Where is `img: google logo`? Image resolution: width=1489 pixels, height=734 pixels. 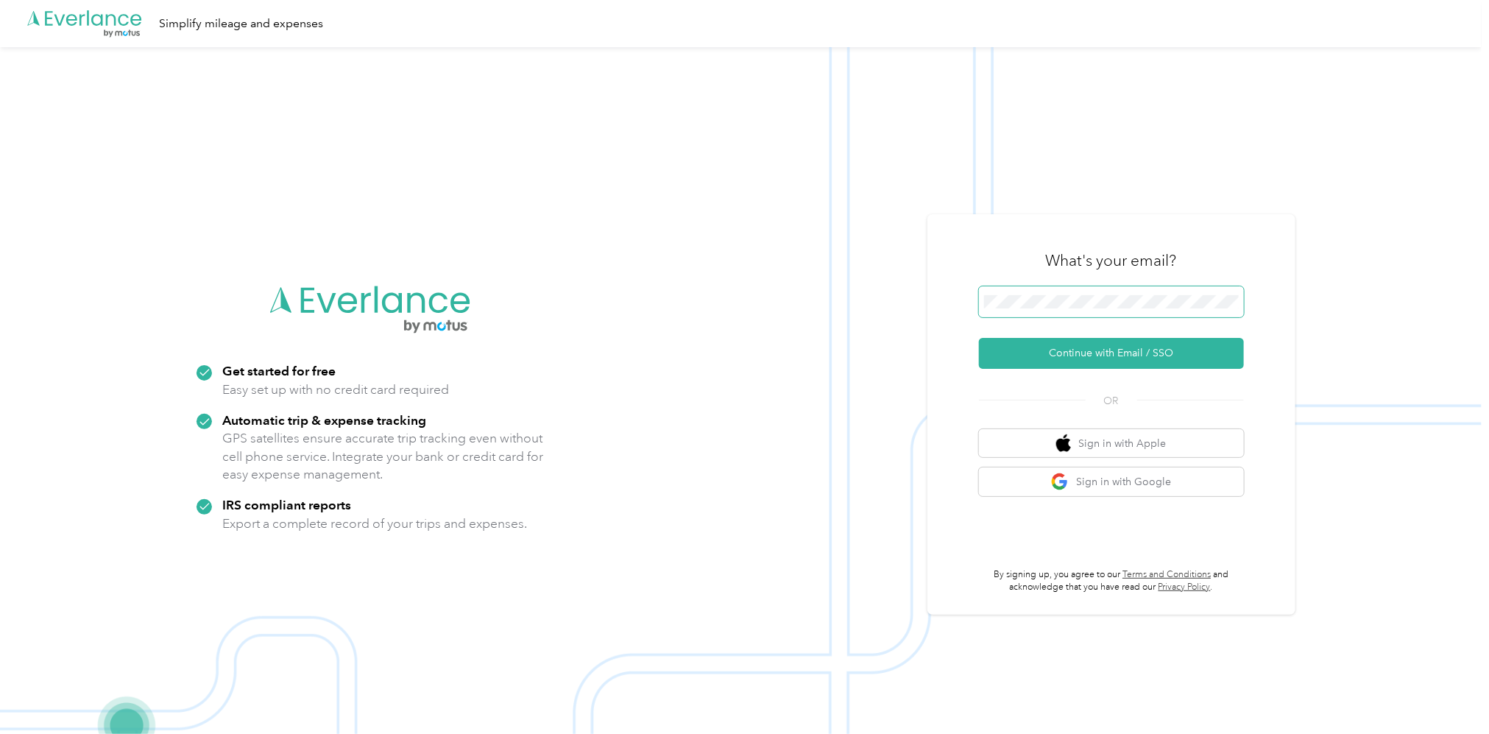
img: google logo is located at coordinates (1060, 481).